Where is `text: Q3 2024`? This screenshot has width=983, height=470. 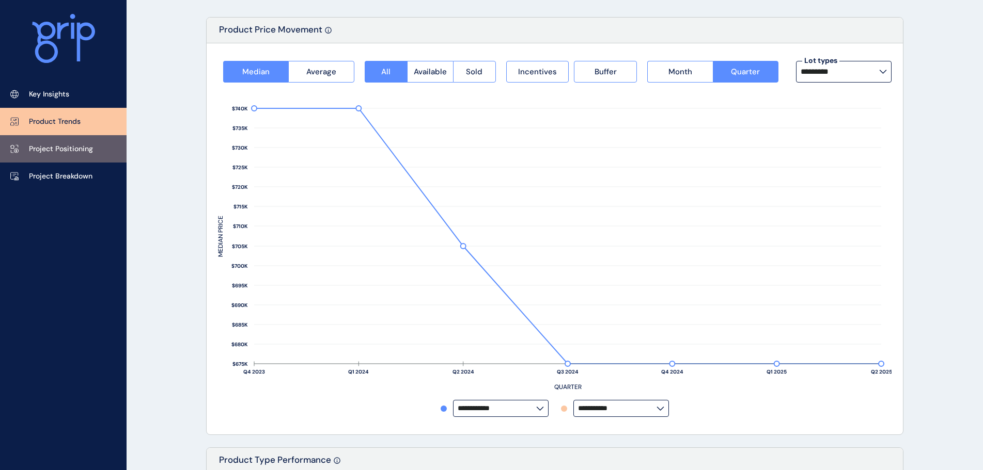 text: Q3 2024 is located at coordinates (567, 372).